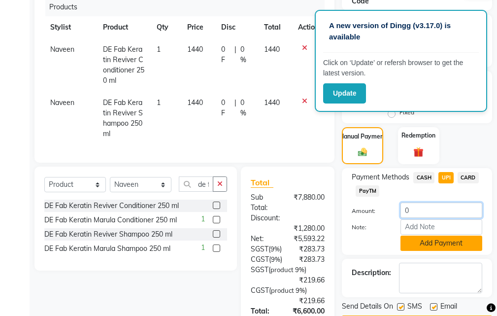 Image resolution: width=497 pixels, height=316 pixels. Describe the element at coordinates (363, 136) in the screenshot. I see `label: Manual Payment` at that location.